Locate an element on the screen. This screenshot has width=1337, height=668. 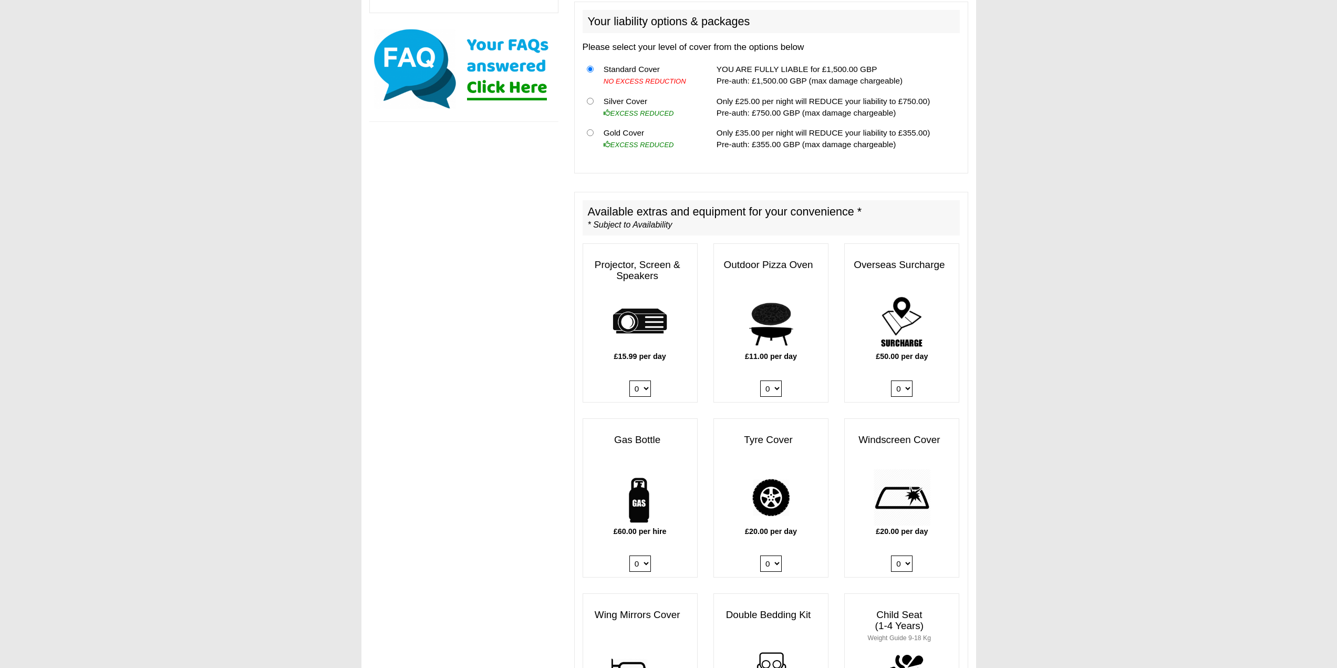
h2: Your liability options & packages is located at coordinates (771, 22).